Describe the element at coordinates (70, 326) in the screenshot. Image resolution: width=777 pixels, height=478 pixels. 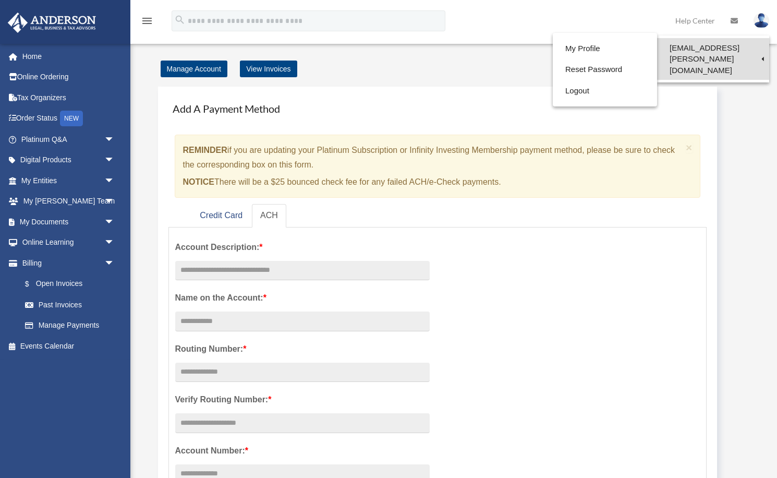
I see `a: Manage Payments` at that location.